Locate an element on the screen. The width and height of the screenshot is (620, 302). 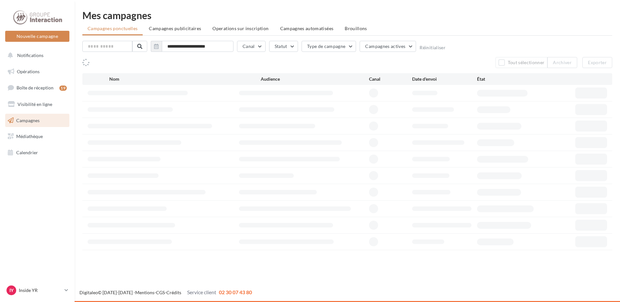
span: Visibilité en ligne is located at coordinates (35, 104).